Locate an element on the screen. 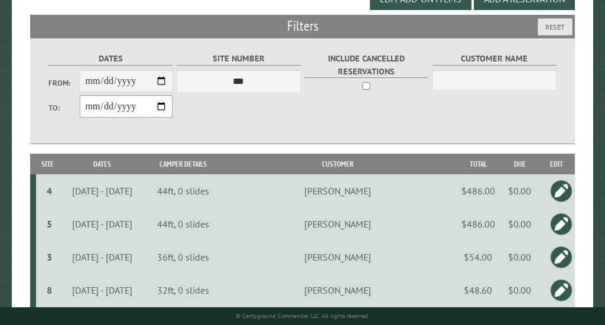  div: 3 is located at coordinates (49, 257).